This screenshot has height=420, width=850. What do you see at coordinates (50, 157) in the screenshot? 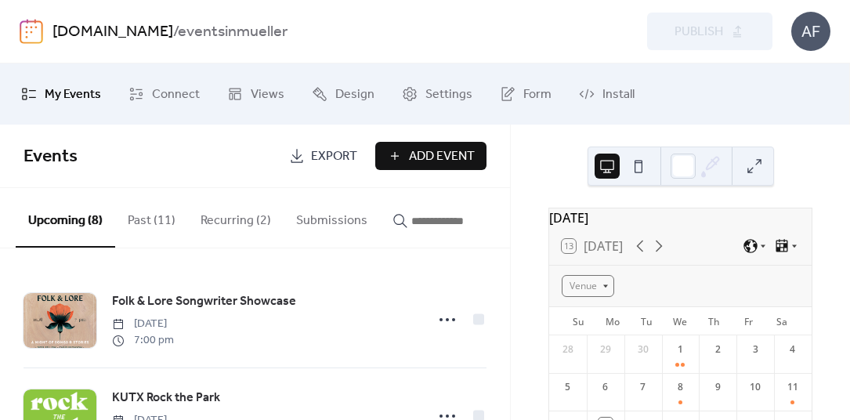
I see `span: Events` at bounding box center [50, 157].